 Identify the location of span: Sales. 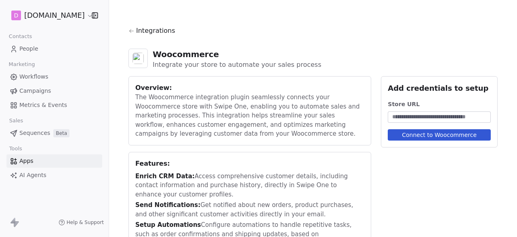
(16, 120).